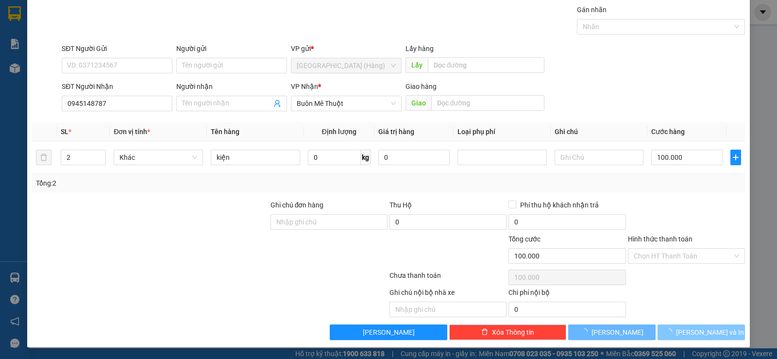 Image resolution: width=777 pixels, height=359 pixels. What do you see at coordinates (65, 132) in the screenshot?
I see `span: SL` at bounding box center [65, 132].